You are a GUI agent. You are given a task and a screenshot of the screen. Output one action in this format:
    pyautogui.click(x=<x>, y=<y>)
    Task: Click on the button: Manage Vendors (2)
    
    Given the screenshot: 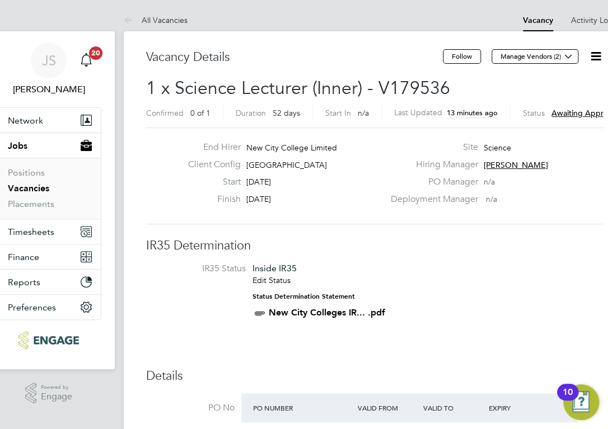 What is the action you would take?
    pyautogui.click(x=534, y=57)
    